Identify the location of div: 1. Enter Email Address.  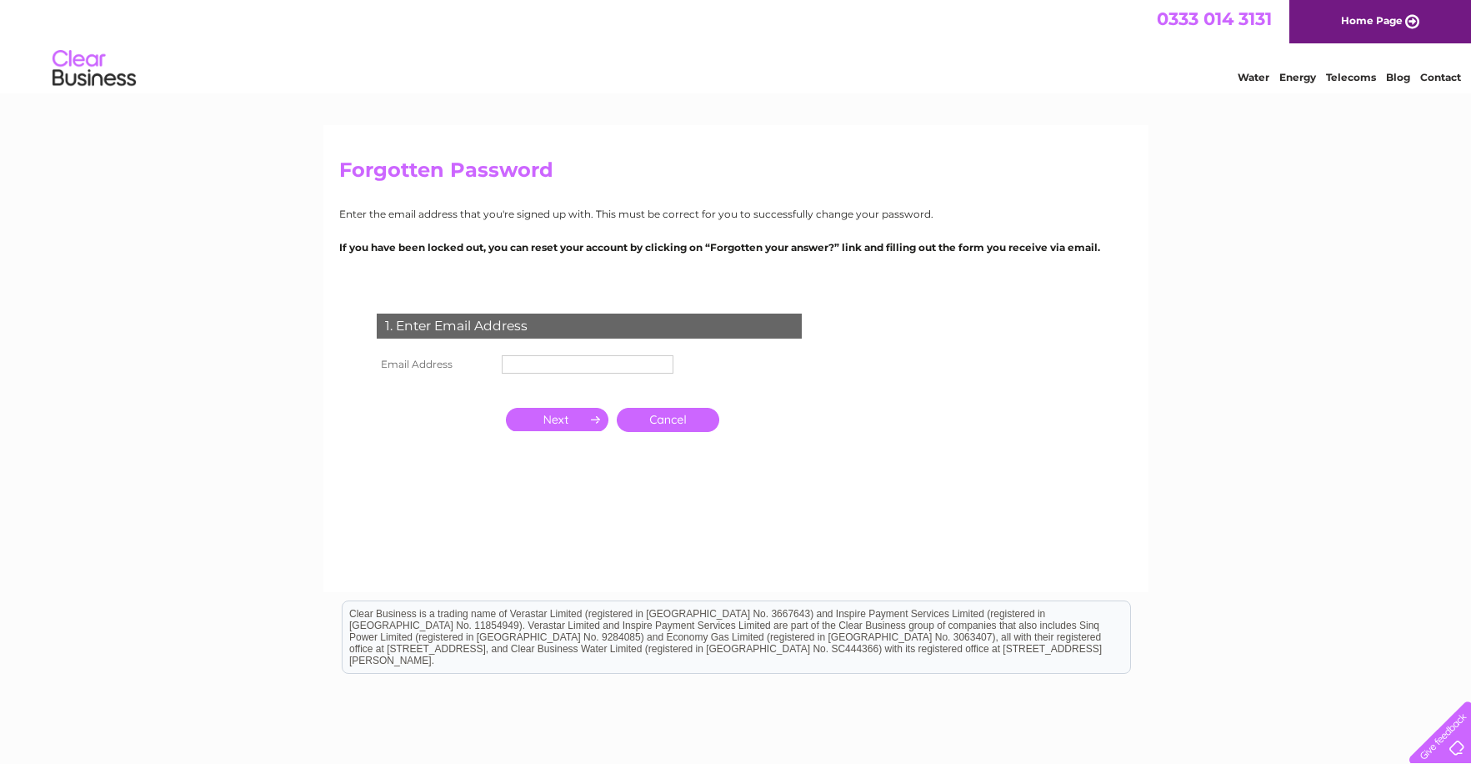
(589, 326).